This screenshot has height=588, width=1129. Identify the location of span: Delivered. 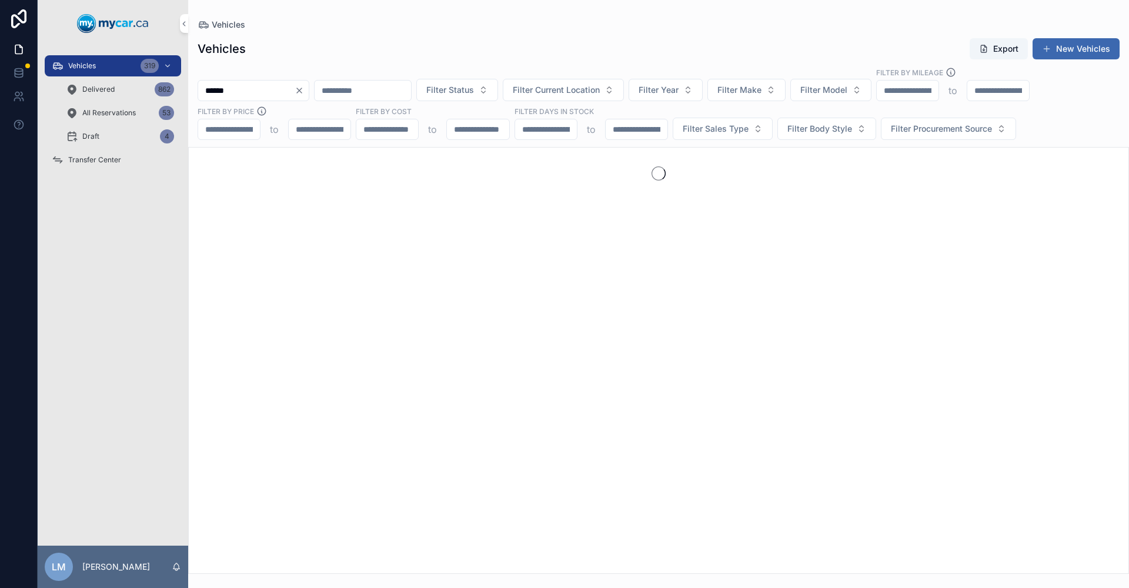
(98, 89).